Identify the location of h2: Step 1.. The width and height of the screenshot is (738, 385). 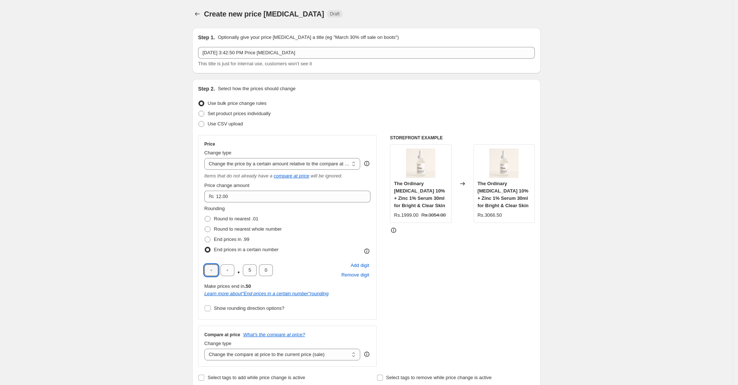
(207, 37).